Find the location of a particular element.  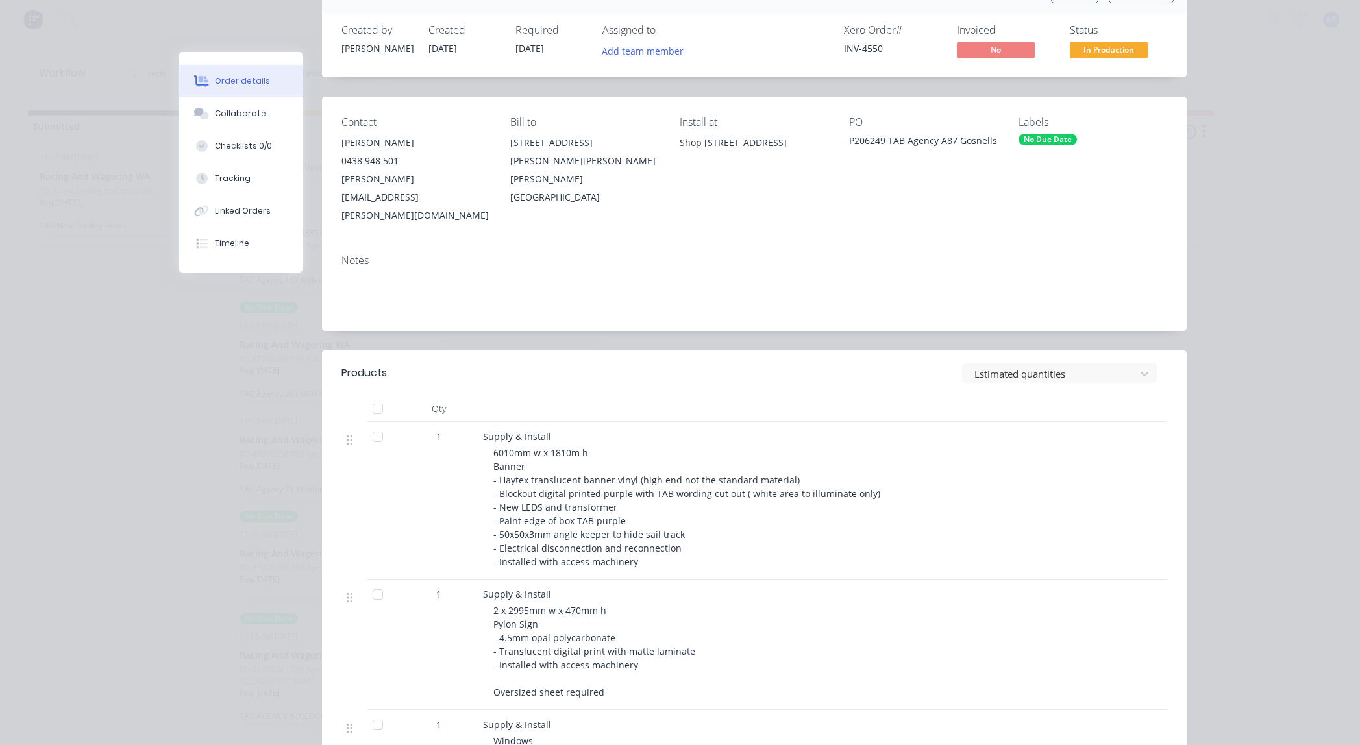

div: Collaborate is located at coordinates (240, 114).